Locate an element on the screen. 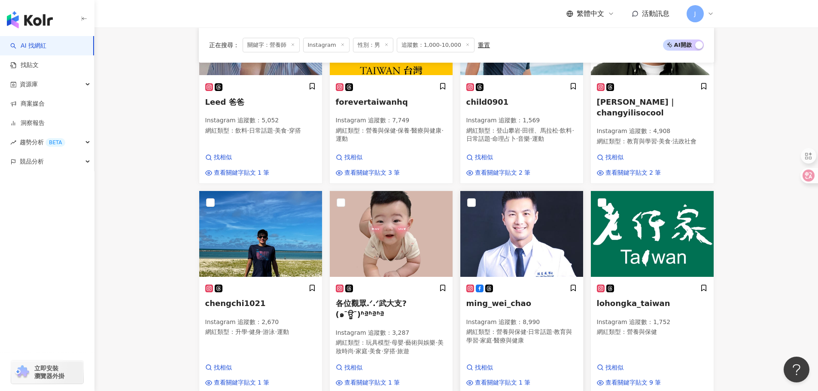  p: Instagram 追蹤數 ： 5,052 is located at coordinates (261, 121).